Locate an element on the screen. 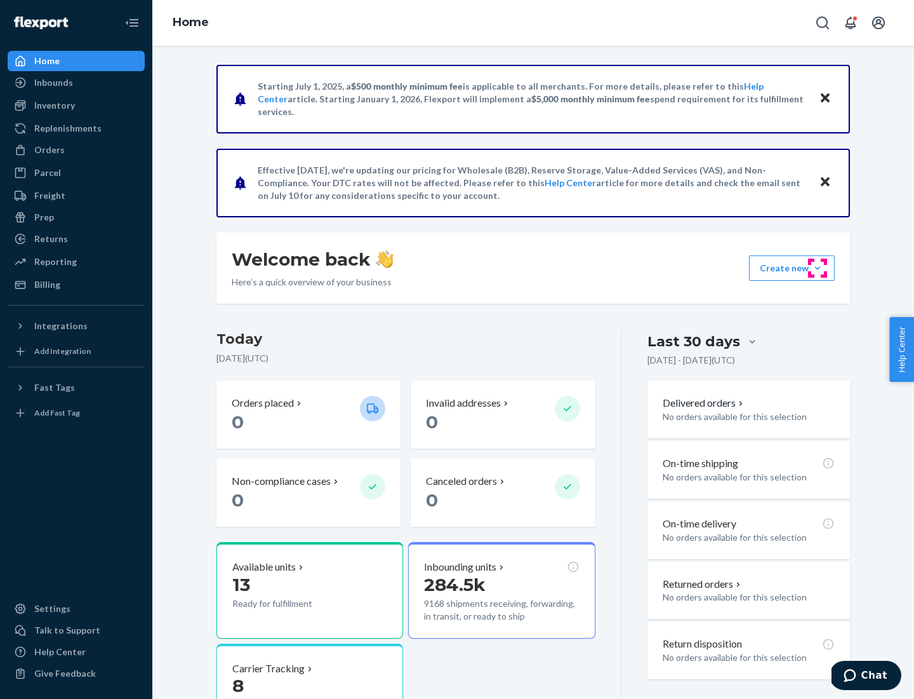  div: Orders is located at coordinates (50, 150).